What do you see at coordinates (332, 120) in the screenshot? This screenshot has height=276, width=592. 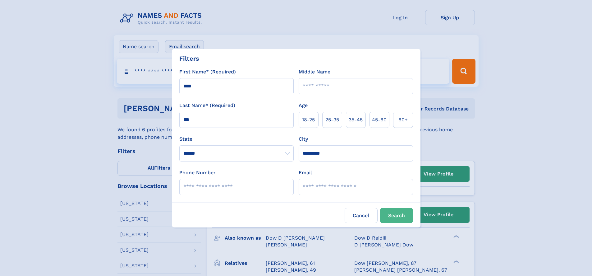 I see `span: 25‑35` at bounding box center [332, 120].